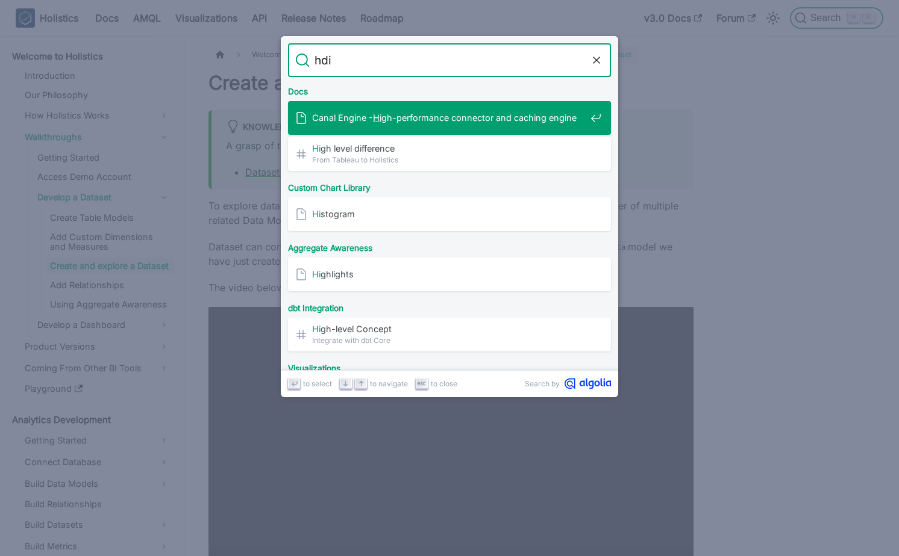  Describe the element at coordinates (449, 329) in the screenshot. I see `span: gh-level Concept​` at that location.